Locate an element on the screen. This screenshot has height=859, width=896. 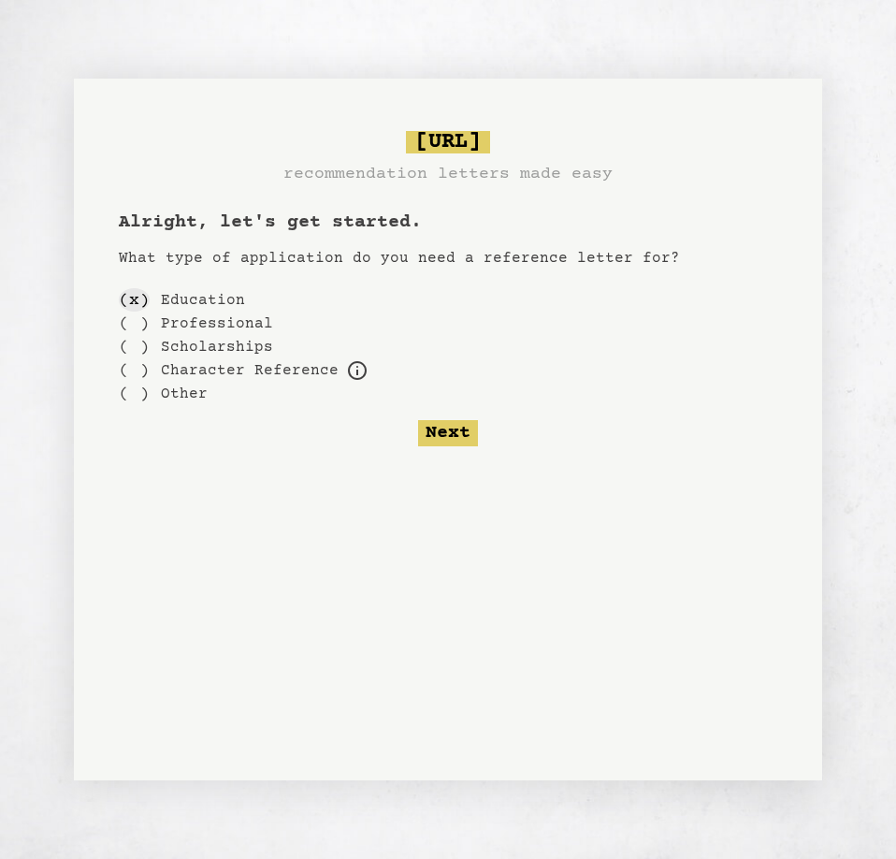
label: Other is located at coordinates (184, 394).